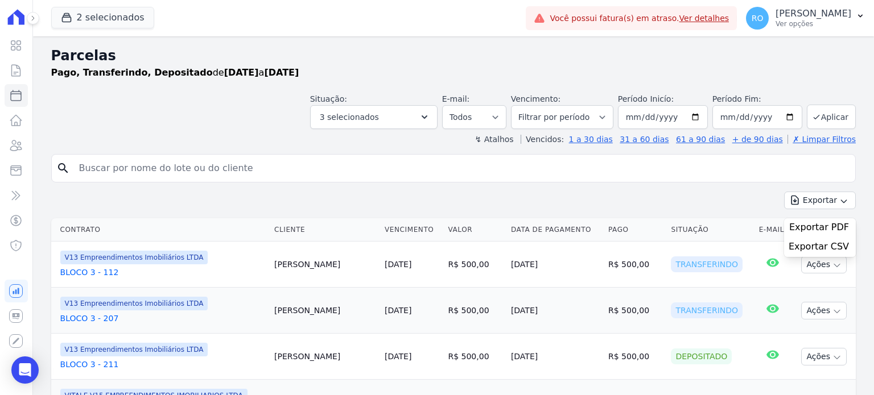 Image resolution: width=874 pixels, height=395 pixels. What do you see at coordinates (757, 139) in the screenshot?
I see `a: + de 90 dias` at bounding box center [757, 139].